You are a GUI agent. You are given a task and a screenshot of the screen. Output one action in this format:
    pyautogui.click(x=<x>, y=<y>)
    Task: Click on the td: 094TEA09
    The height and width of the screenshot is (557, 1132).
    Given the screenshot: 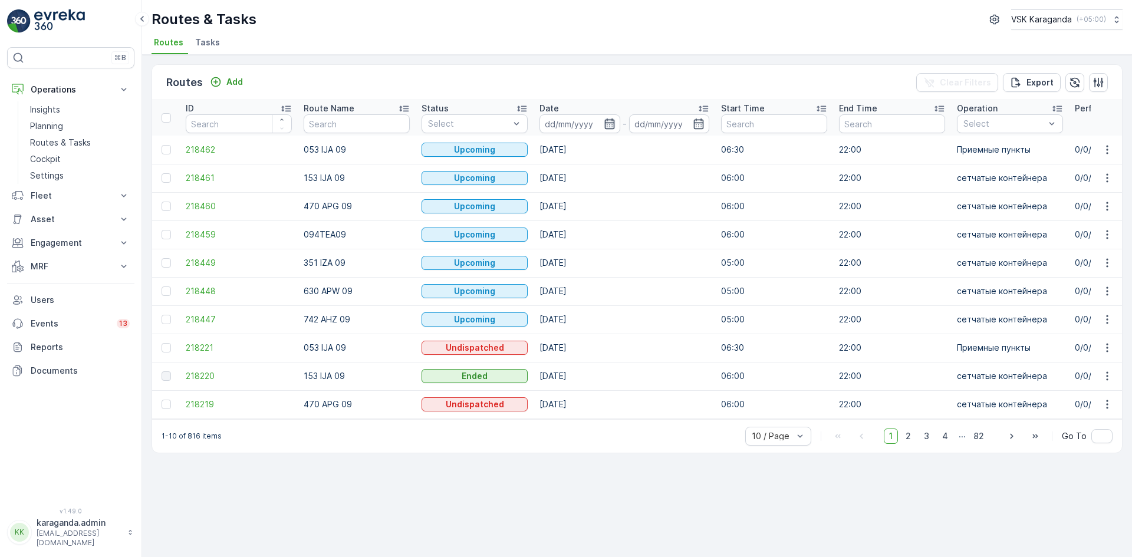 What is the action you would take?
    pyautogui.click(x=357, y=235)
    